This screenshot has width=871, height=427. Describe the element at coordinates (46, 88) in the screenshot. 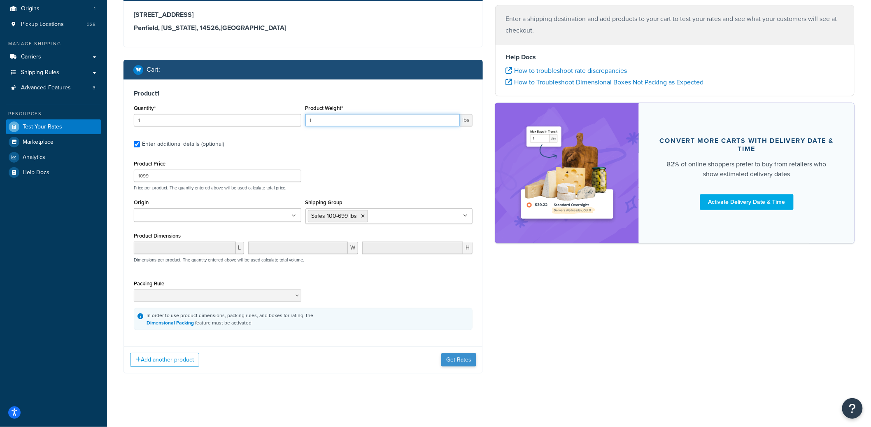

I see `span: Advanced Features` at that location.